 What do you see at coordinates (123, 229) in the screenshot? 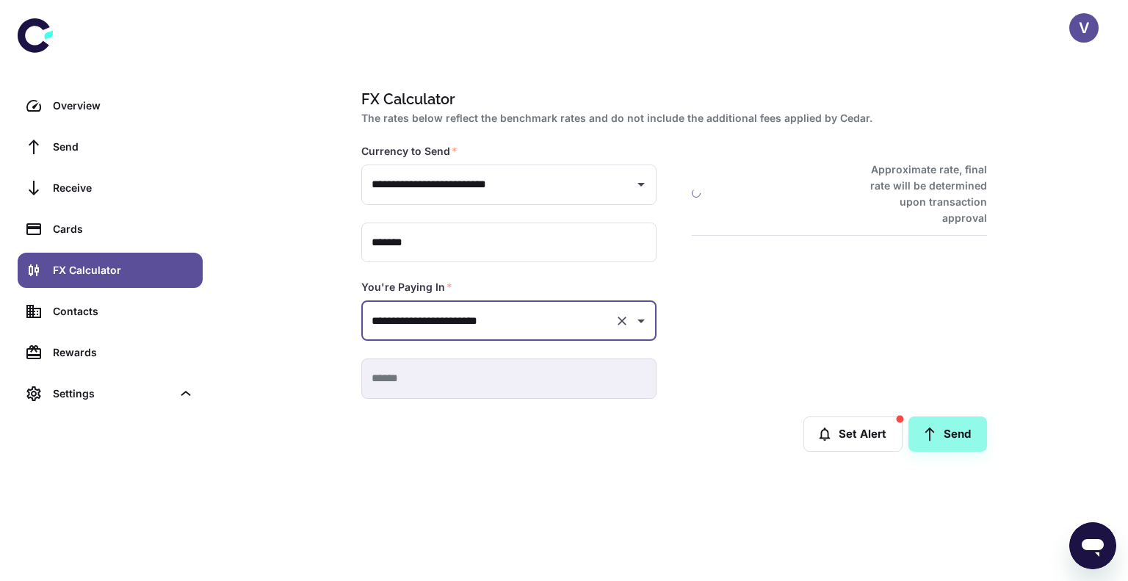
I see `div: Cards` at bounding box center [123, 229].